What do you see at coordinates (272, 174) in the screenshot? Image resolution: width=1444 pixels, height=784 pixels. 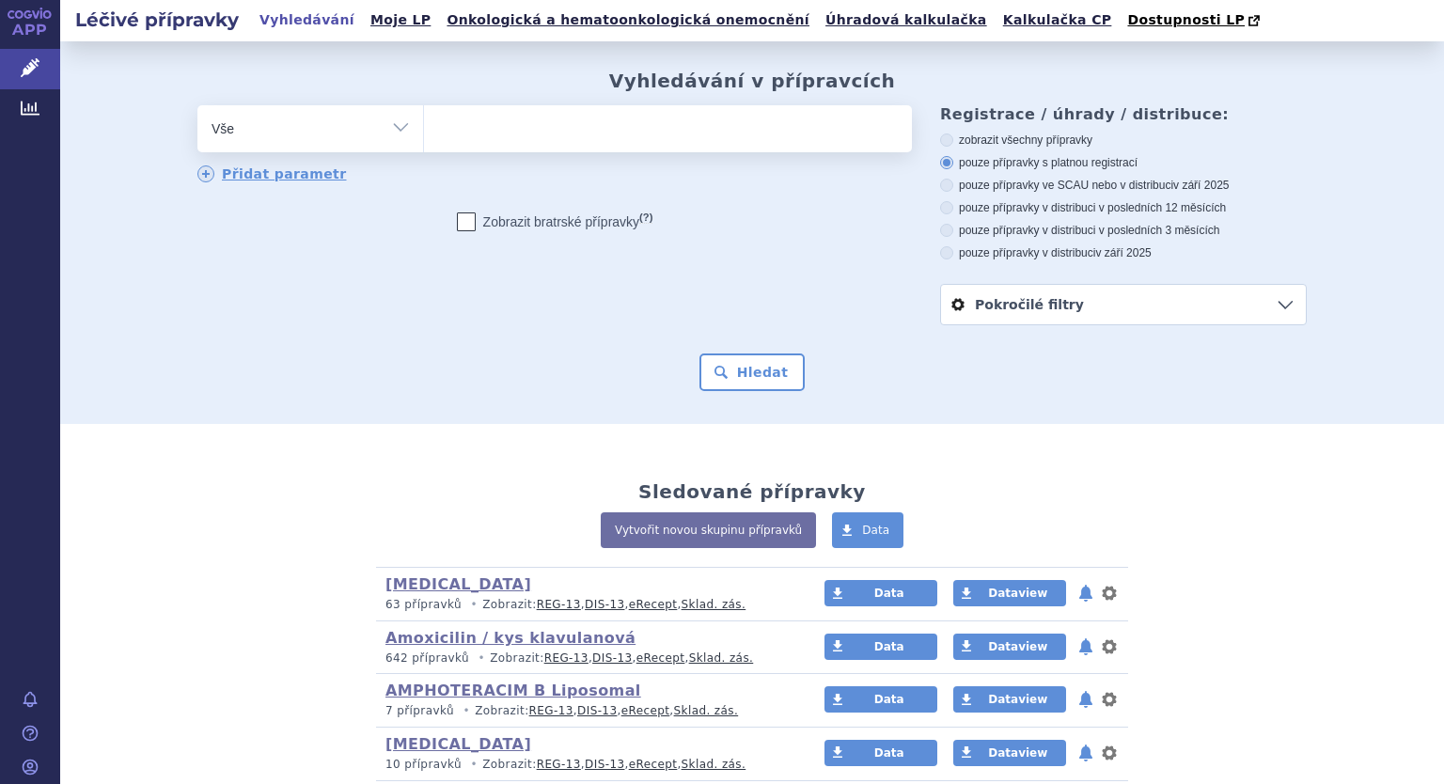 I see `a: Přidat parametr` at bounding box center [272, 174].